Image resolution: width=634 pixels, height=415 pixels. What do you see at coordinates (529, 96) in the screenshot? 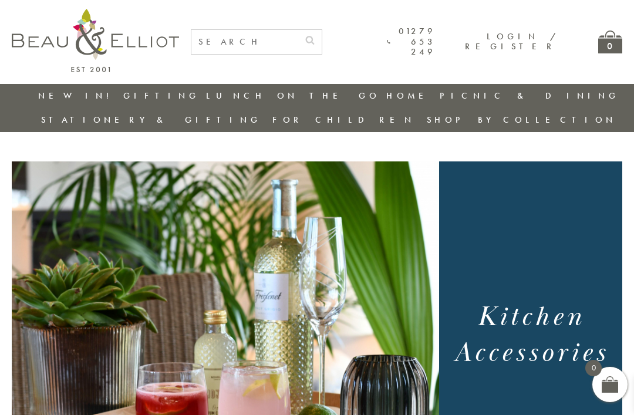
I see `a: Picnic & Dining` at bounding box center [529, 96].